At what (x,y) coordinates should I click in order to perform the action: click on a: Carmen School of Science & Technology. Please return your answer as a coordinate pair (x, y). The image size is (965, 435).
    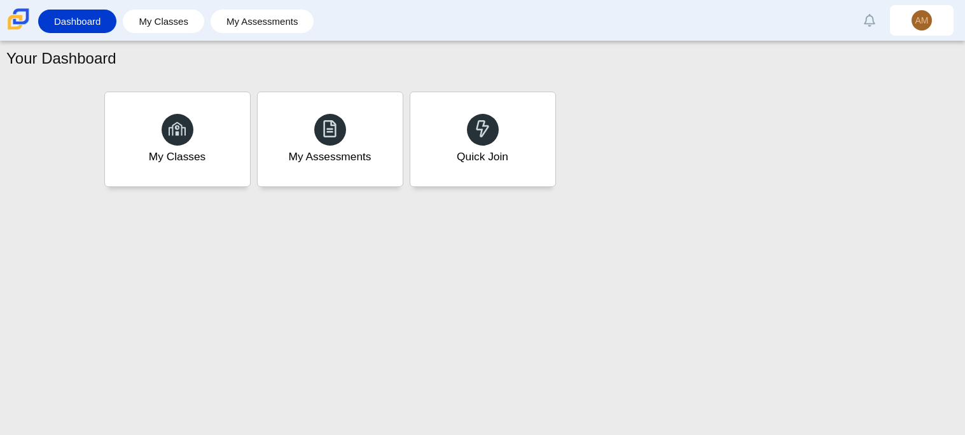
    Looking at the image, I should click on (18, 29).